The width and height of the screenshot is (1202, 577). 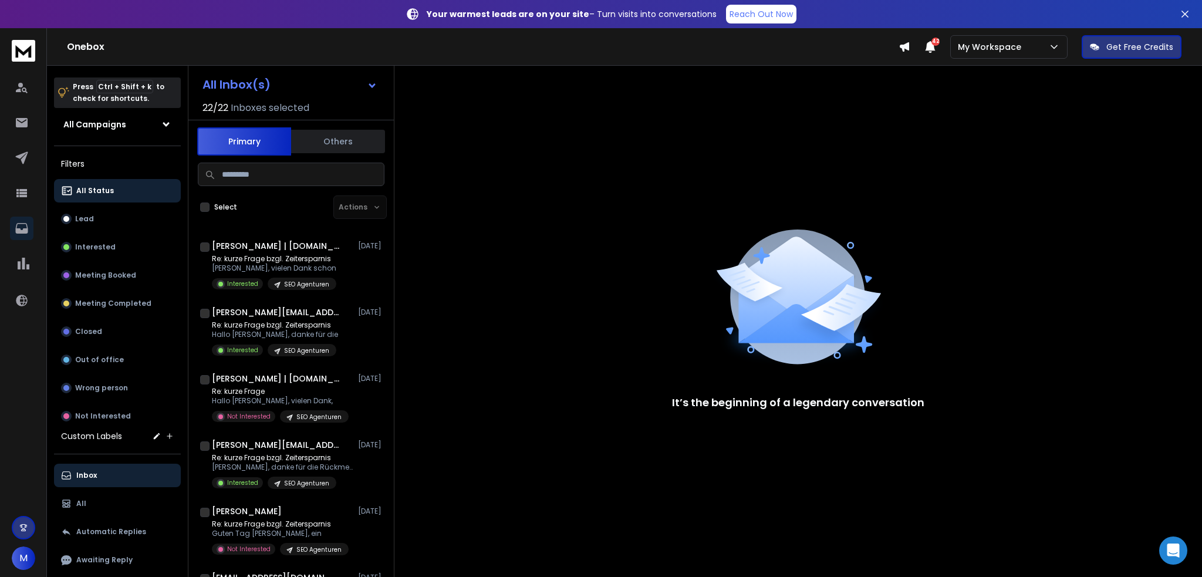 What do you see at coordinates (89, 332) in the screenshot?
I see `p: Closed` at bounding box center [89, 332].